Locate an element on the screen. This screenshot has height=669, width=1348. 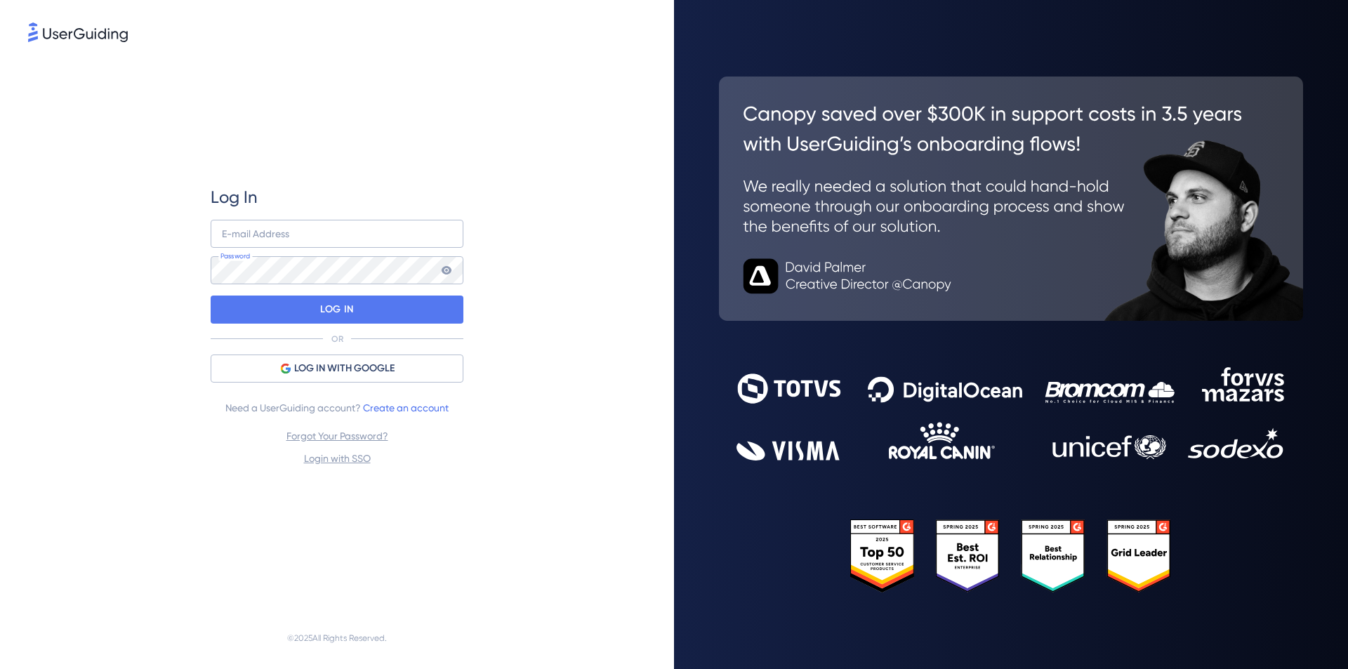
span: © 2025 All Rights Reserved. is located at coordinates (337, 638).